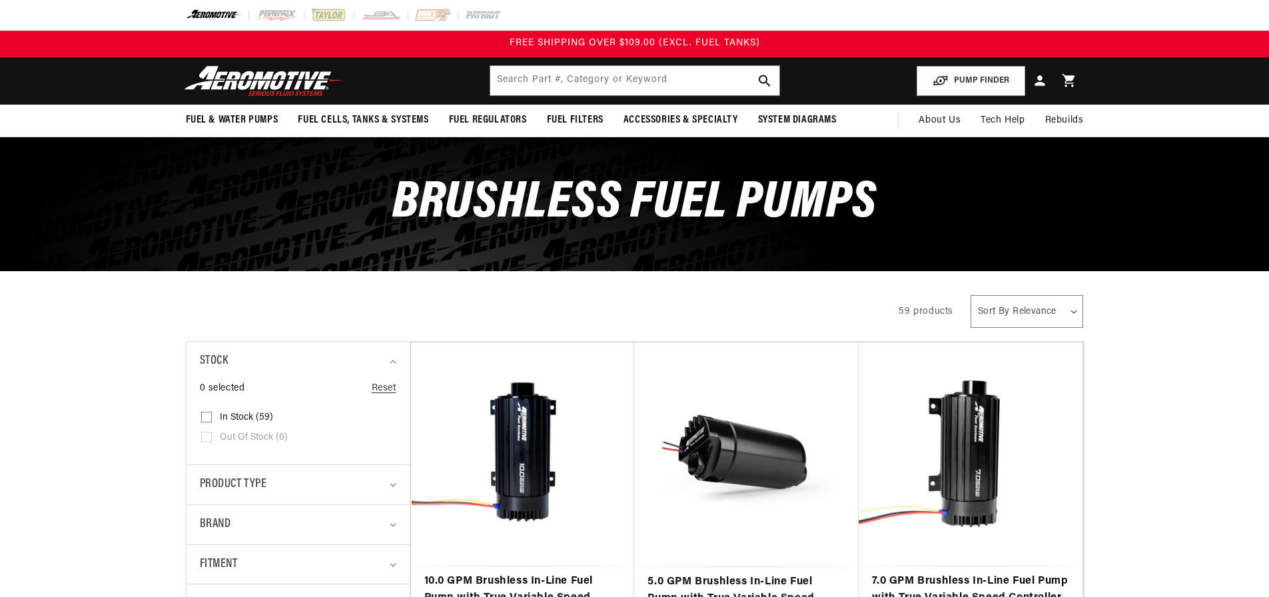 Image resolution: width=1269 pixels, height=597 pixels. Describe the element at coordinates (232, 120) in the screenshot. I see `span: Fuel & Water Pumps` at that location.